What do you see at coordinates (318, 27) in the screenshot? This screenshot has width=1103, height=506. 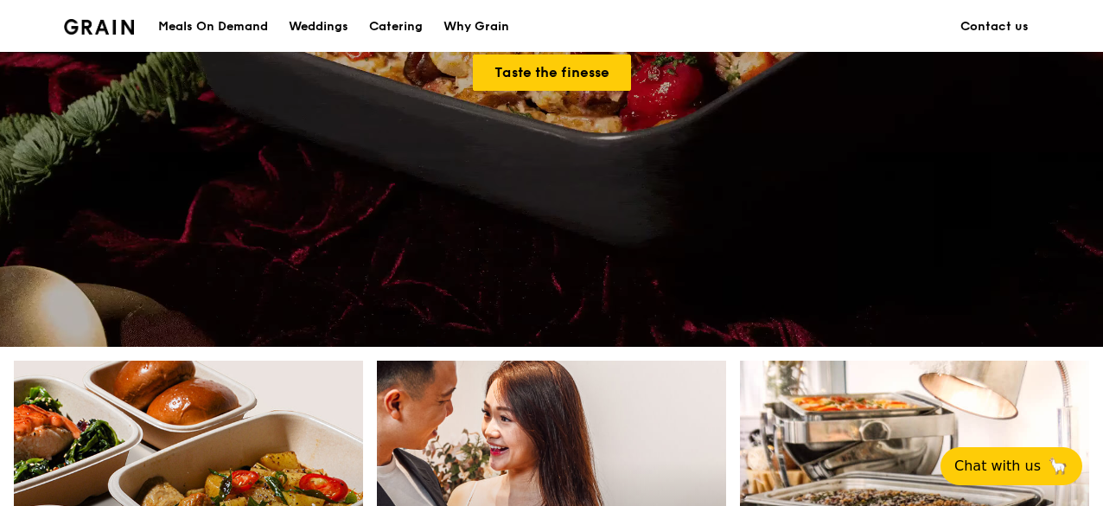 I see `div: Weddings` at bounding box center [318, 27].